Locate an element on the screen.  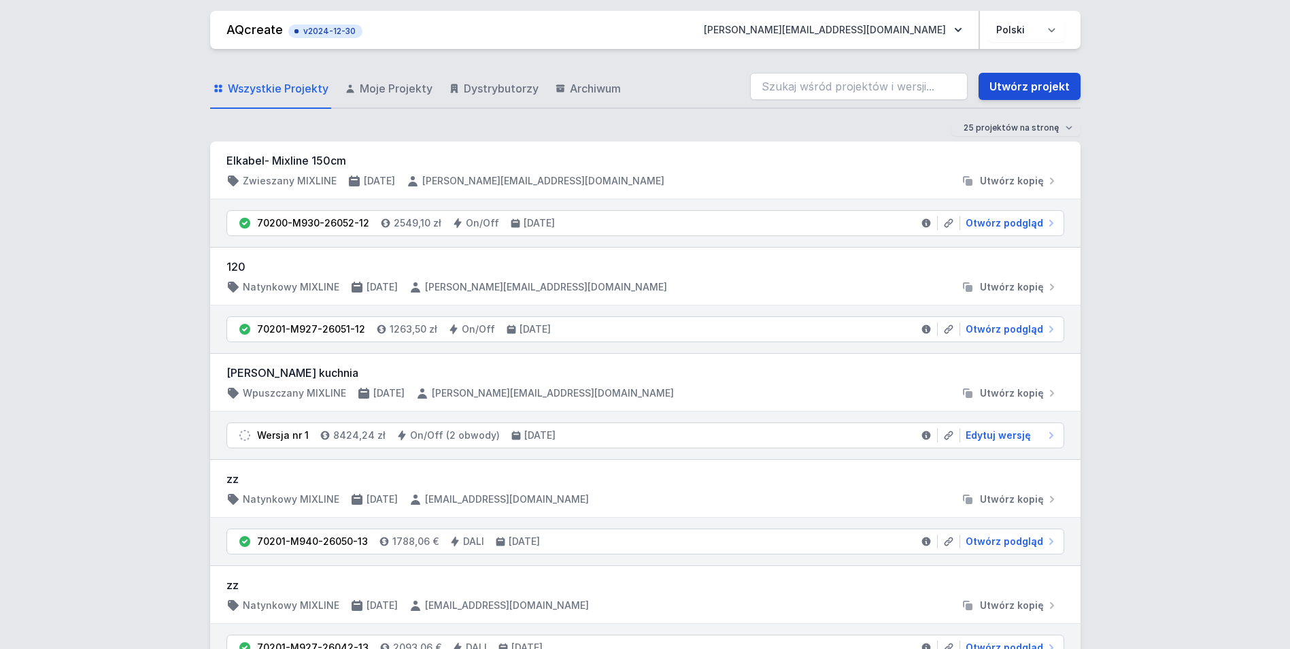
select: Wybierz język is located at coordinates (1026, 30).